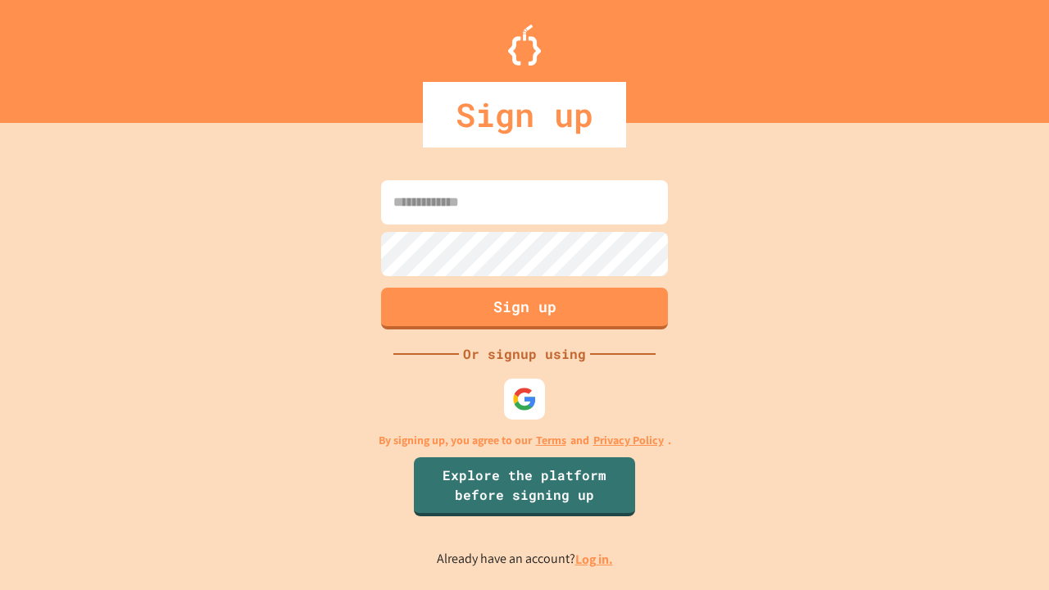 Image resolution: width=1049 pixels, height=590 pixels. I want to click on p: Already have an account?, so click(525, 559).